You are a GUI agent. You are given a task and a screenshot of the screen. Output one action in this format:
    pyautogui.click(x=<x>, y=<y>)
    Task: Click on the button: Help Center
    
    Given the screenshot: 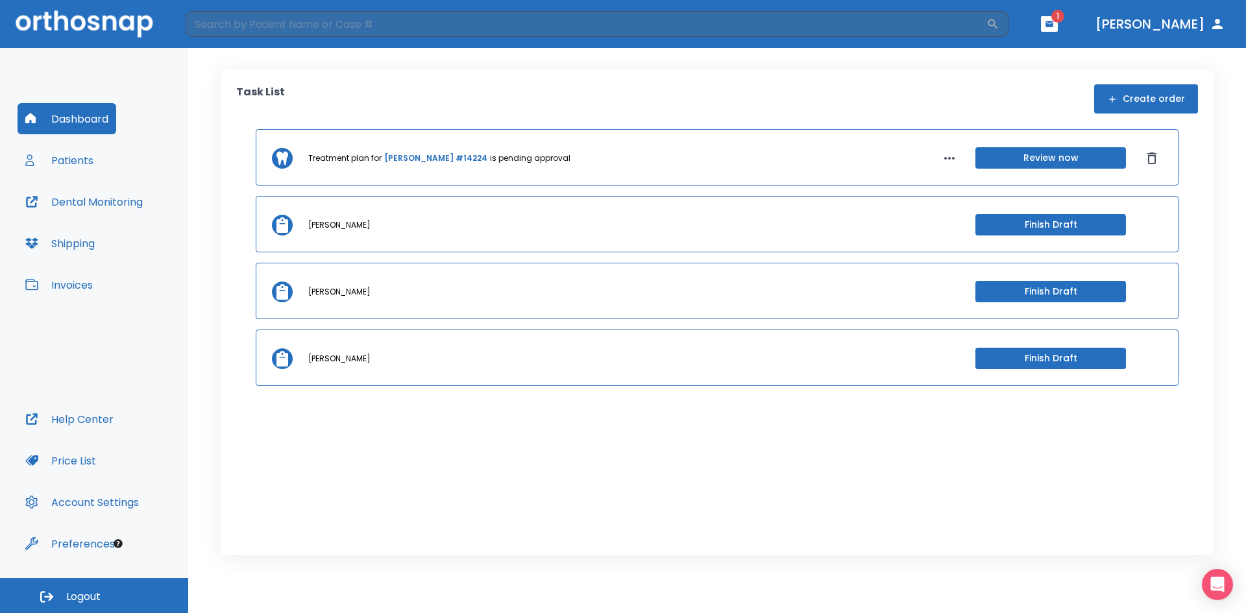 What is the action you would take?
    pyautogui.click(x=69, y=419)
    